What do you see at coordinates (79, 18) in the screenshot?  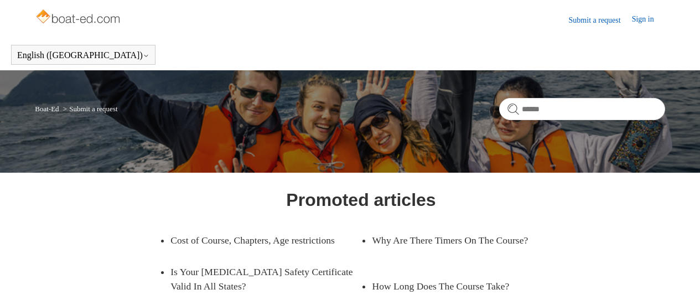 I see `img: Boat-Ed Help Center home page` at bounding box center [79, 18].